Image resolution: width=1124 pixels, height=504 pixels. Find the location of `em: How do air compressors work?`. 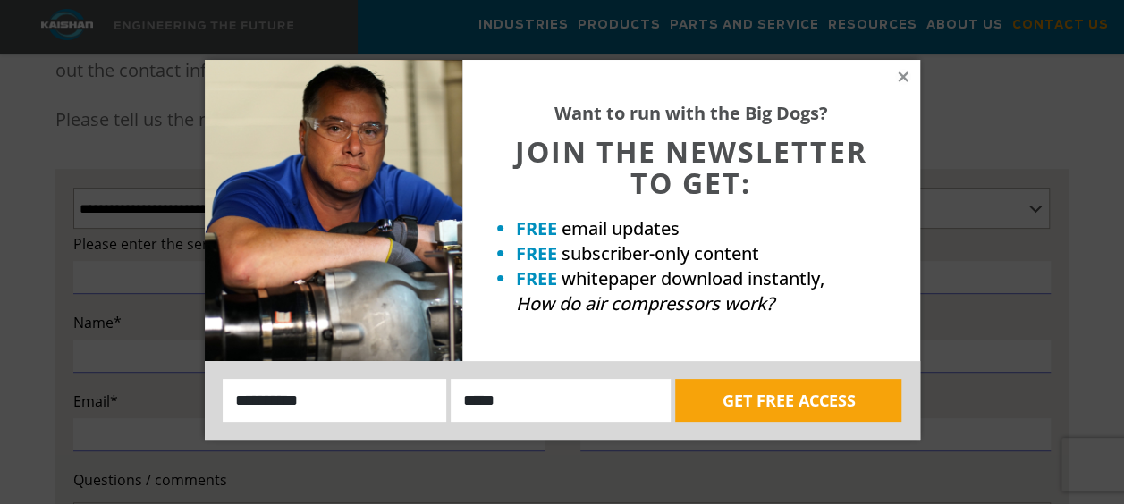

em: How do air compressors work? is located at coordinates (645, 303).